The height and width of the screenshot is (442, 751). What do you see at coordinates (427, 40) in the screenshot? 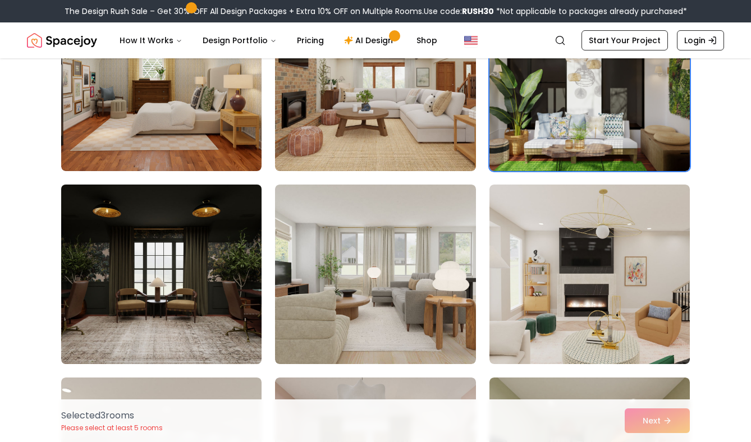
I see `a: Shop` at bounding box center [427, 40].